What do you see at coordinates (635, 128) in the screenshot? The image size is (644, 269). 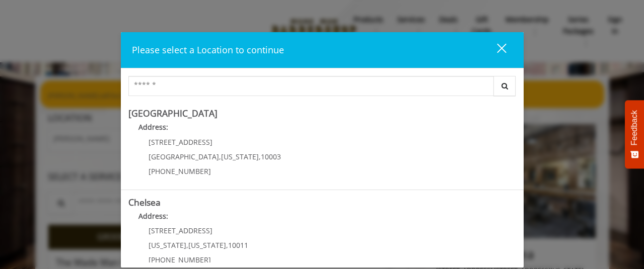 I see `span: Feedback` at bounding box center [635, 128].